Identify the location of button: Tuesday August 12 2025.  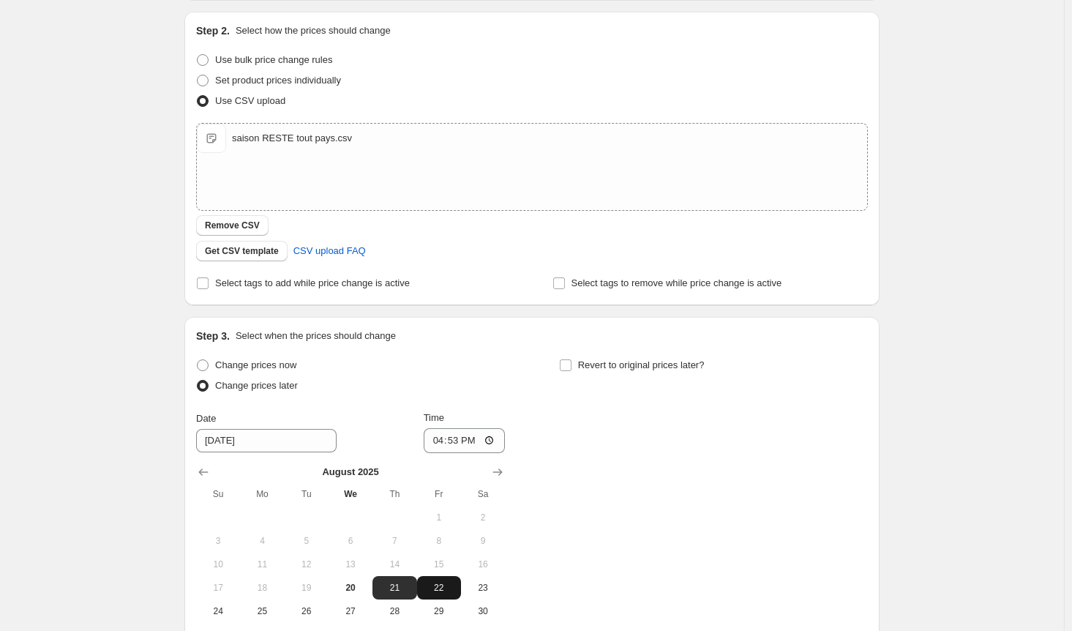
(307, 564).